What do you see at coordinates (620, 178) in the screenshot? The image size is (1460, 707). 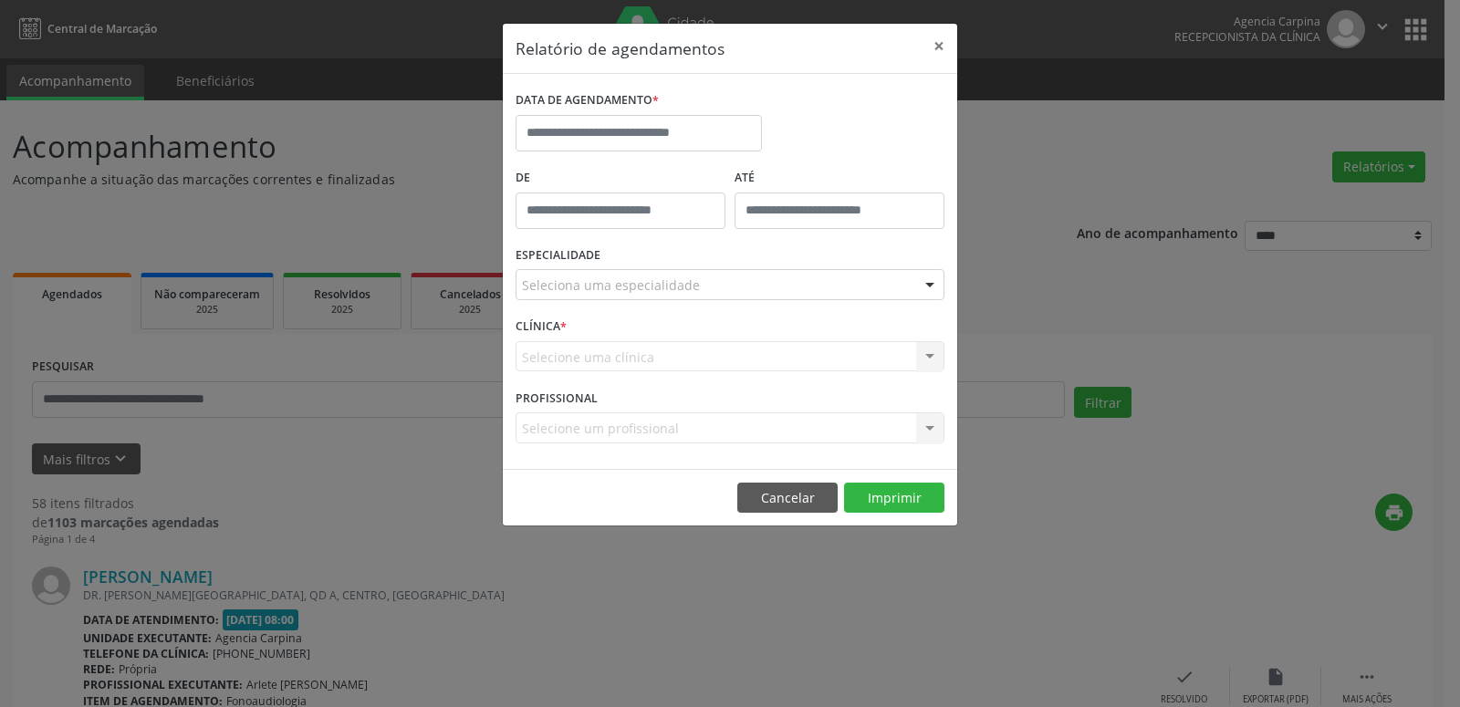 I see `label: De` at bounding box center [620, 178].